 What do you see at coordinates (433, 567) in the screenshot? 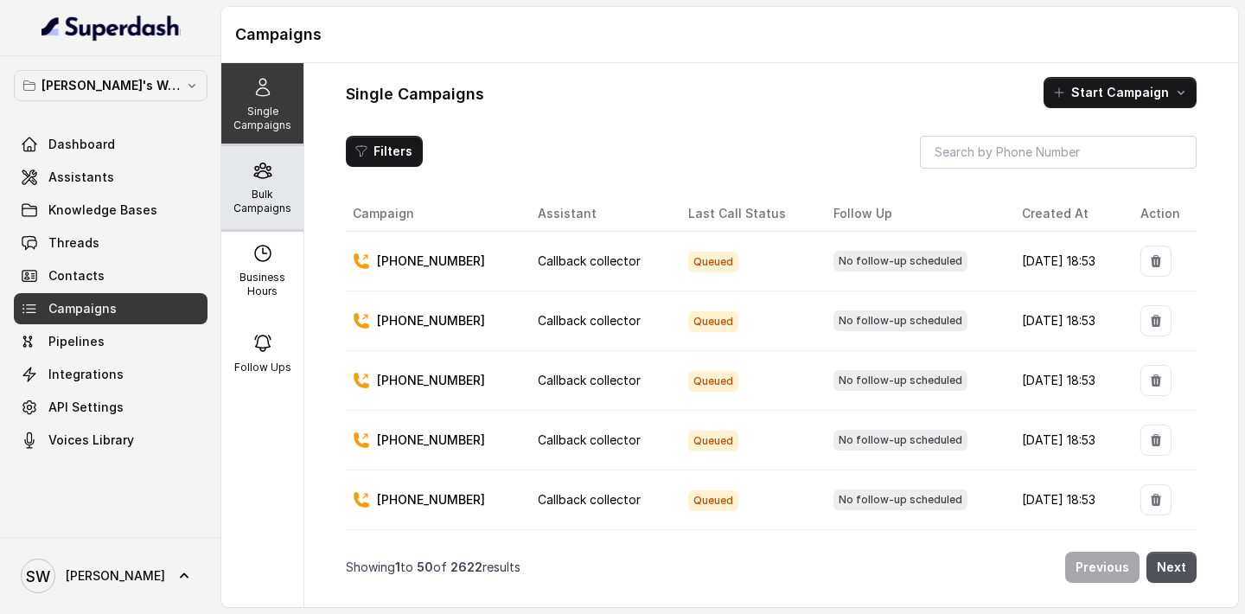
I see `p: Showing to of results` at bounding box center [433, 567].